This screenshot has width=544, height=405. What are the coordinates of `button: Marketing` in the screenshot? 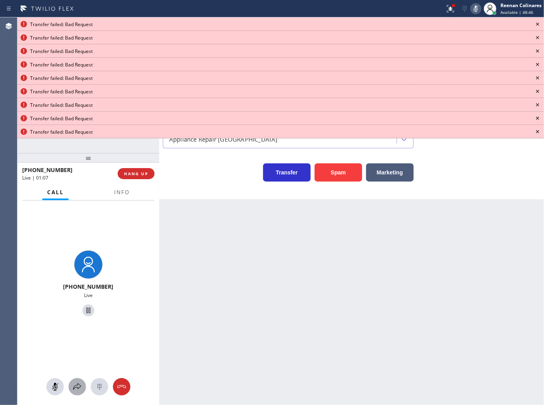 It's located at (390, 173).